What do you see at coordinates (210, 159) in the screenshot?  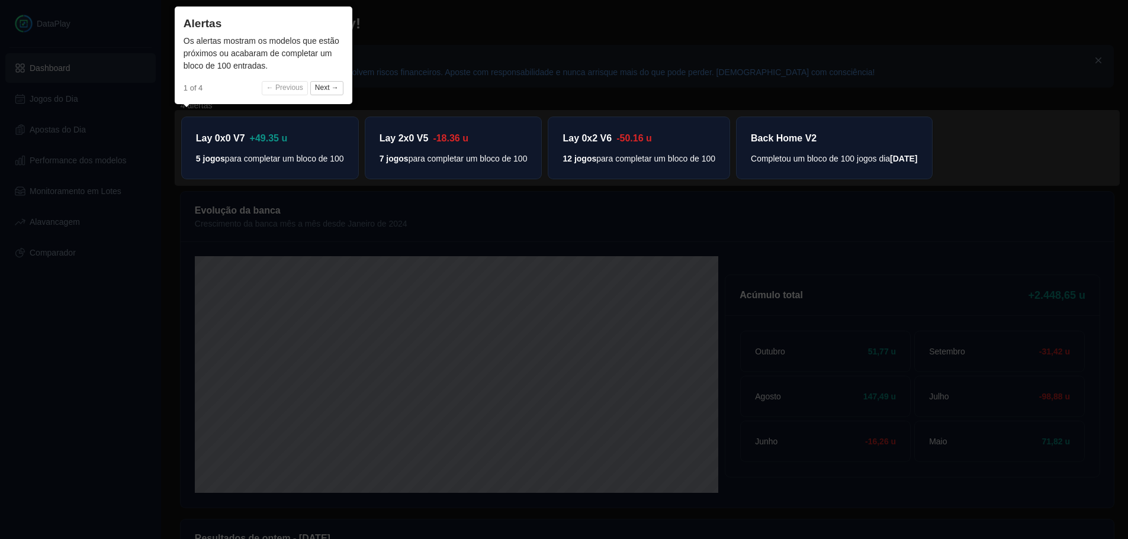 I see `b: 5 jogos` at bounding box center [210, 159].